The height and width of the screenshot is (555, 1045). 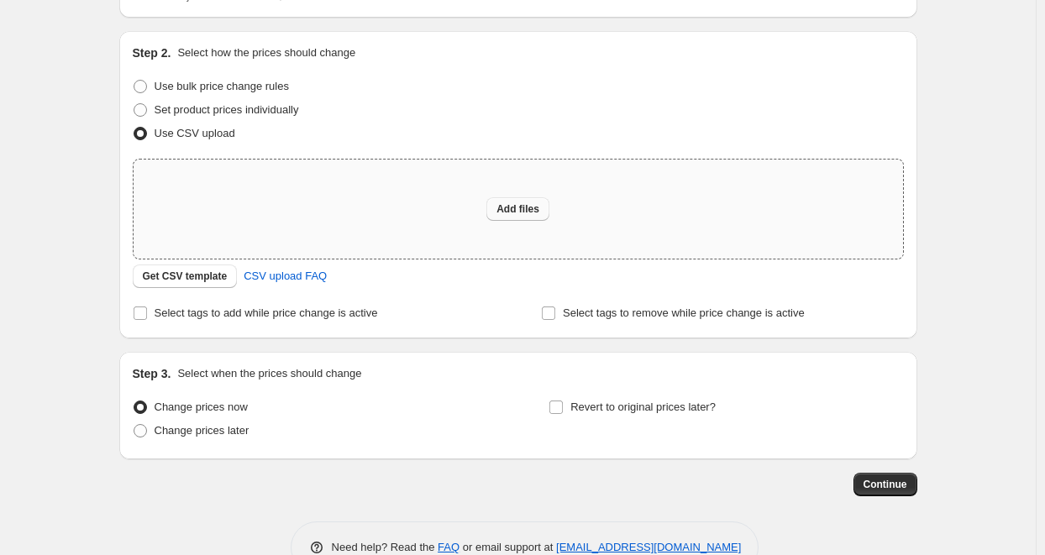 I want to click on h2: Step 3., so click(x=152, y=374).